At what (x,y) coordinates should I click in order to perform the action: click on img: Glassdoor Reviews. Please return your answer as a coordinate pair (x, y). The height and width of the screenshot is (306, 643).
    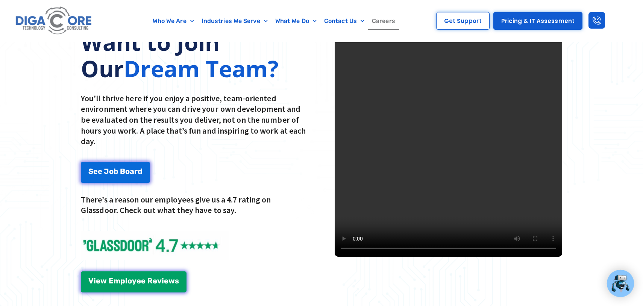
    Looking at the image, I should click on (154, 245).